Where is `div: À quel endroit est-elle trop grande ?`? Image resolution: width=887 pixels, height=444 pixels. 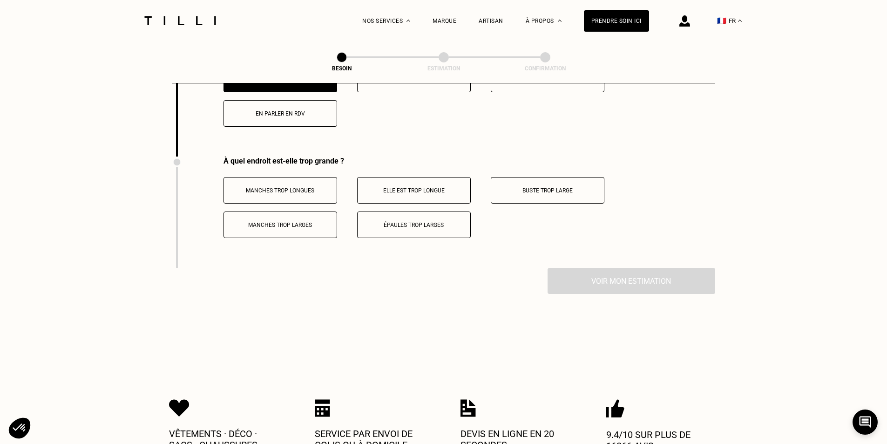
div: À quel endroit est-elle trop grande ? is located at coordinates (469, 161).